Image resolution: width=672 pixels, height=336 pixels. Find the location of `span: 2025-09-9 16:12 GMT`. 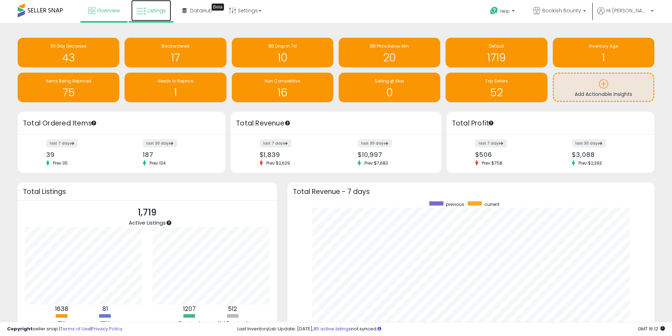

span: 2025-09-9 16:12 GMT is located at coordinates (651, 329).